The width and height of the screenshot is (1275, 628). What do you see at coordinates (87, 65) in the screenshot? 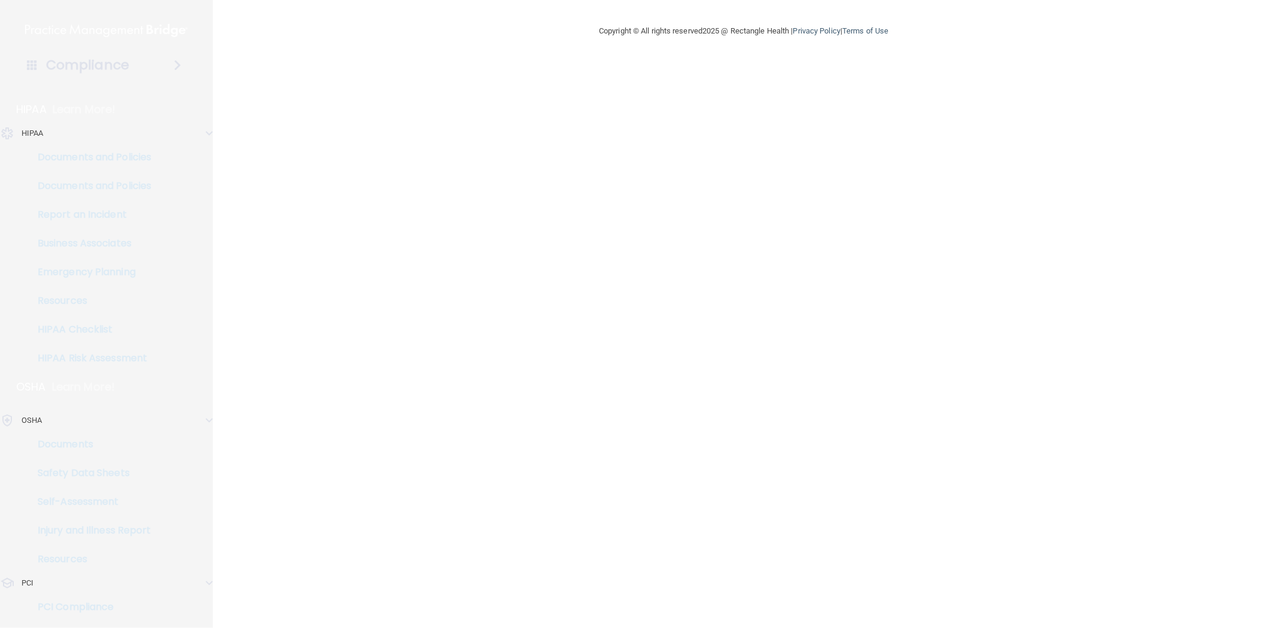
I see `h4: Compliance` at bounding box center [87, 65].